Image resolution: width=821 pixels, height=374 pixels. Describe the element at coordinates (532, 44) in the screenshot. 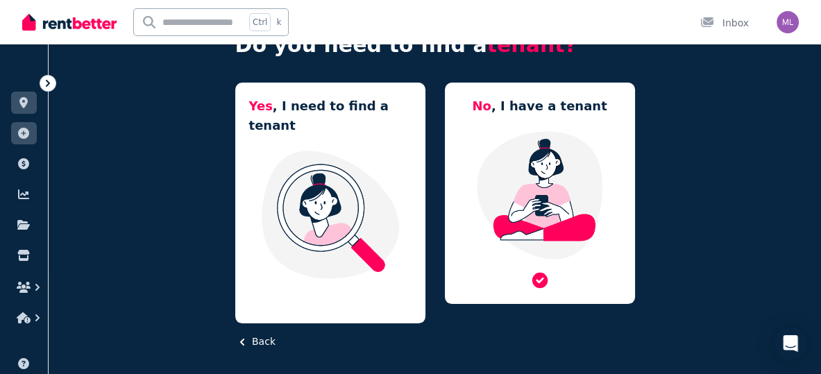

I see `span: tenant?` at that location.